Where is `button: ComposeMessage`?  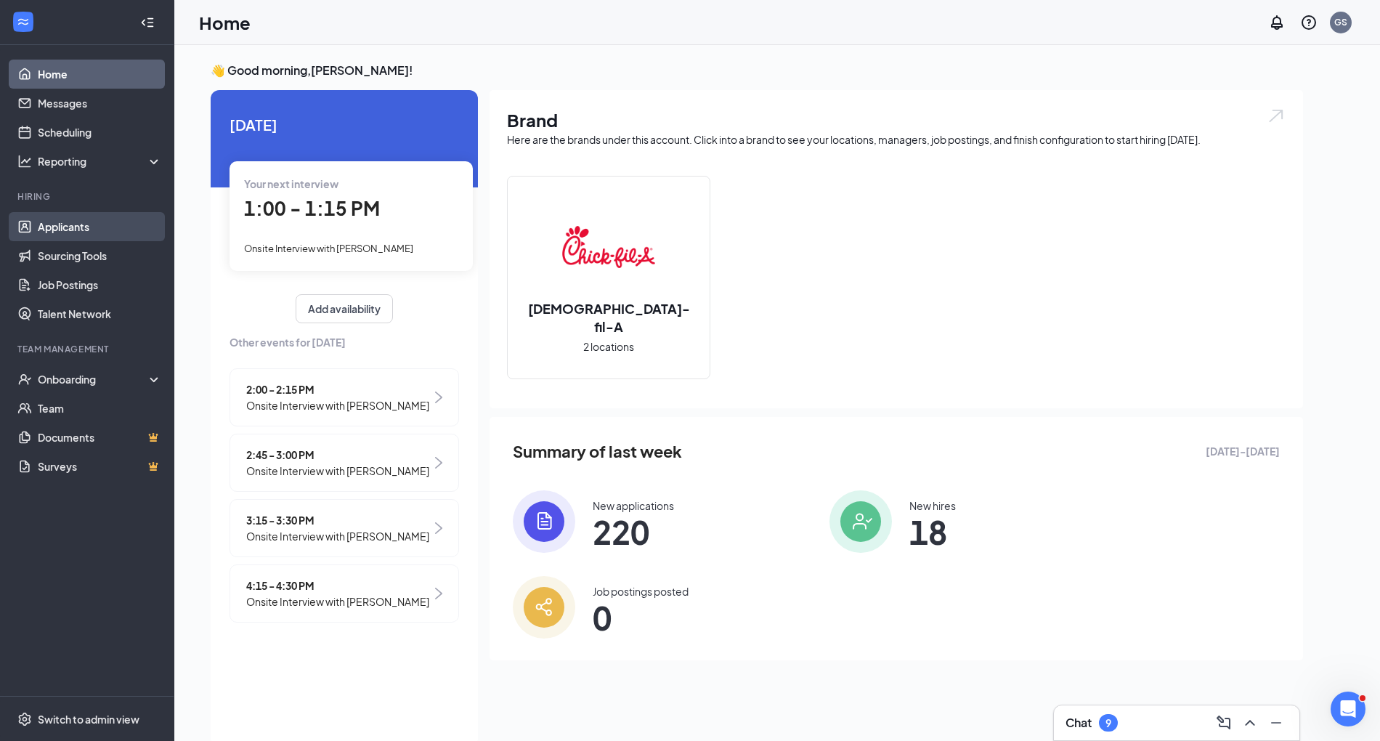
button: ComposeMessage is located at coordinates (1224, 723).